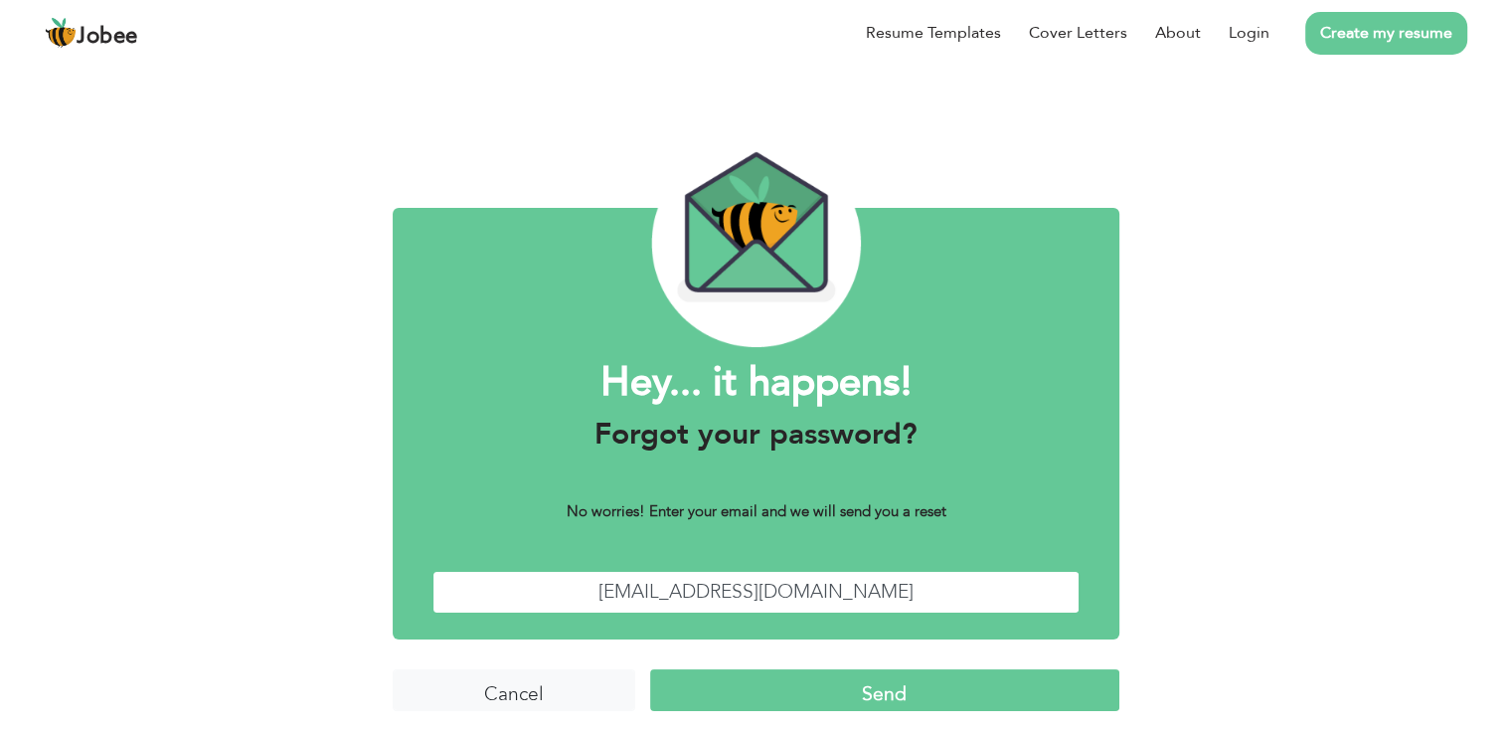 The width and height of the screenshot is (1512, 734). What do you see at coordinates (1077, 33) in the screenshot?
I see `a: Cover Letters` at bounding box center [1077, 33].